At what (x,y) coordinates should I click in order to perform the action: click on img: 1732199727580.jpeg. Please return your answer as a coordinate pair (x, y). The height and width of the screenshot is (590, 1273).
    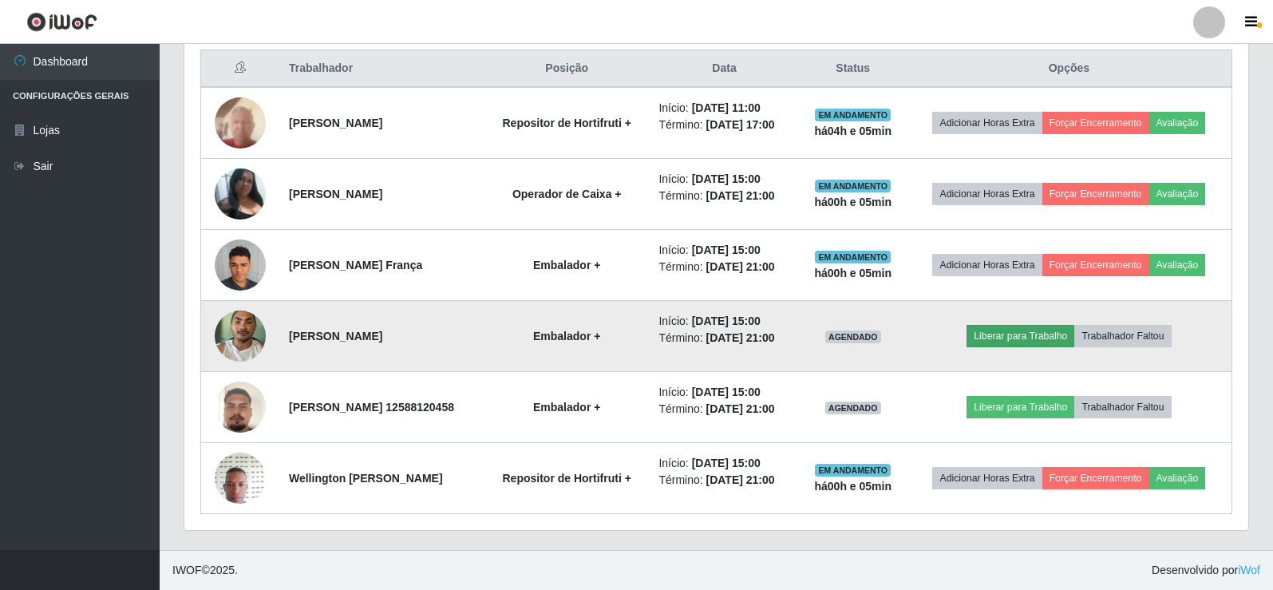
    Looking at the image, I should click on (240, 264).